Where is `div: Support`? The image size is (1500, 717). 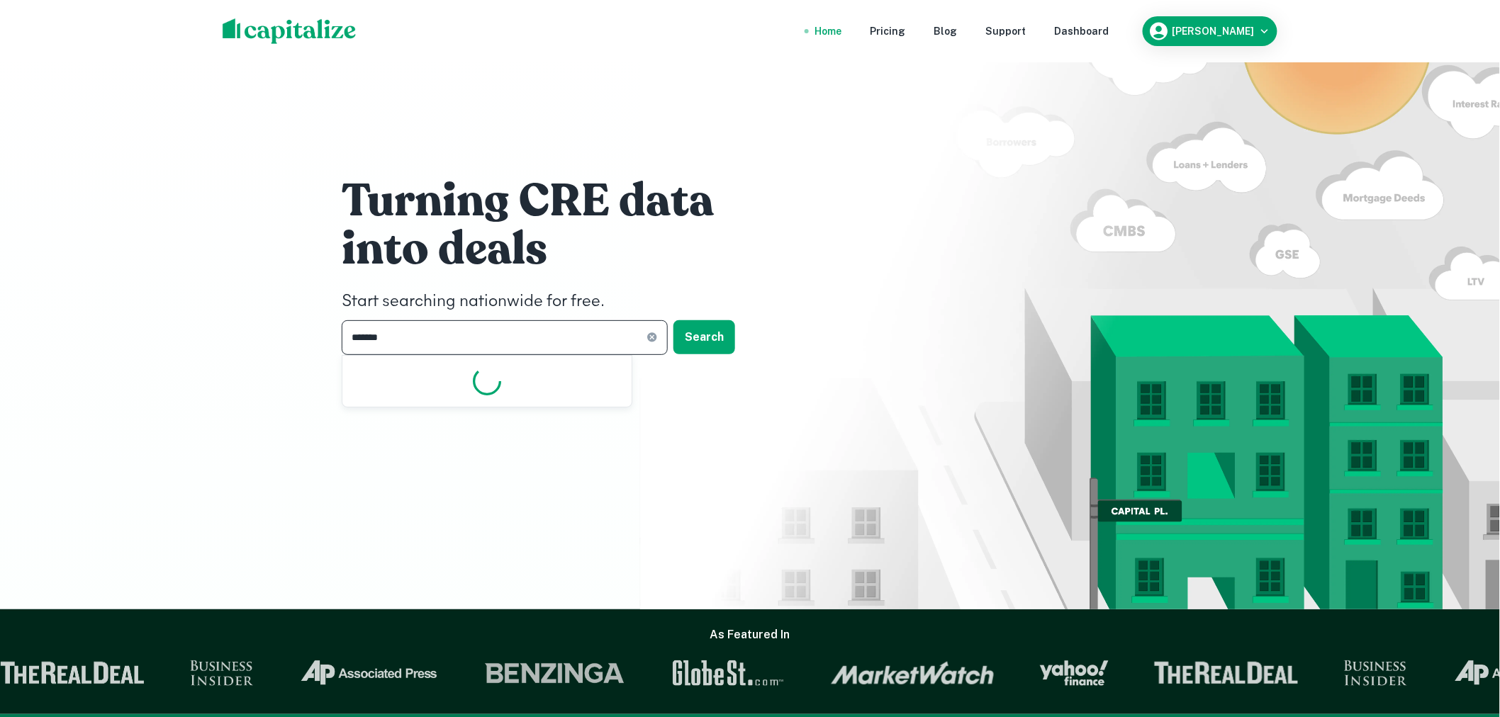 div: Support is located at coordinates (1005, 31).